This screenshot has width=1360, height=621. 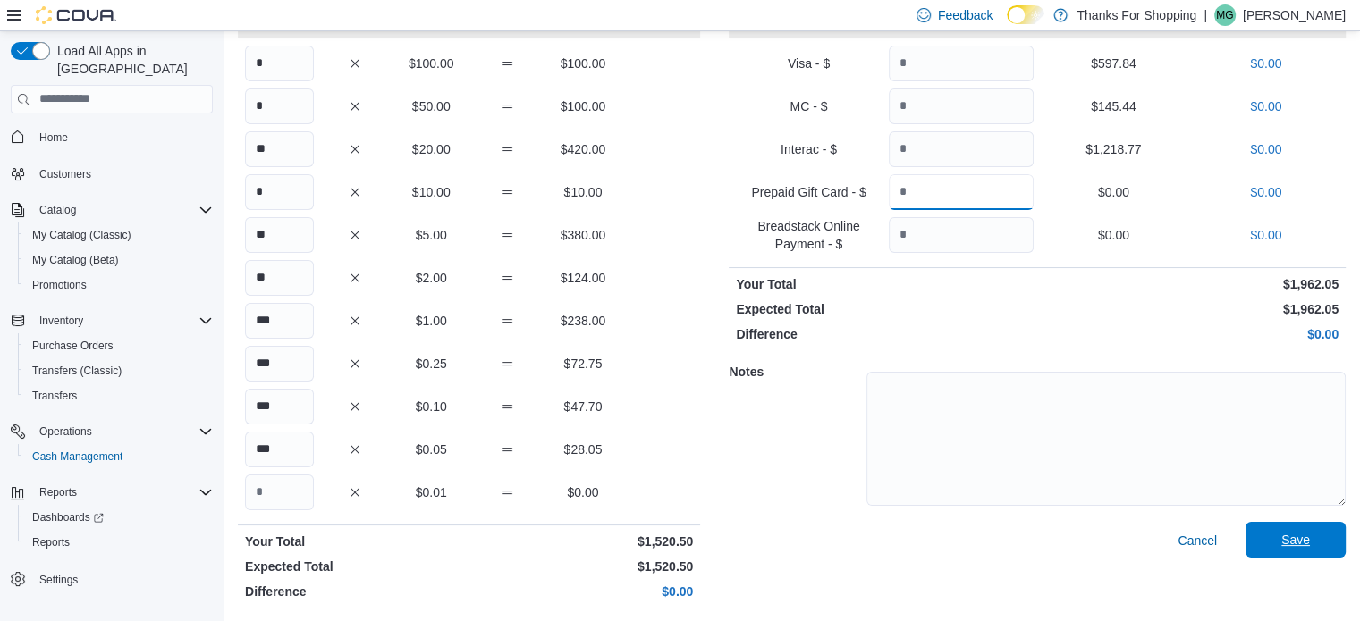 What do you see at coordinates (58, 580) in the screenshot?
I see `a: Settings` at bounding box center [58, 580].